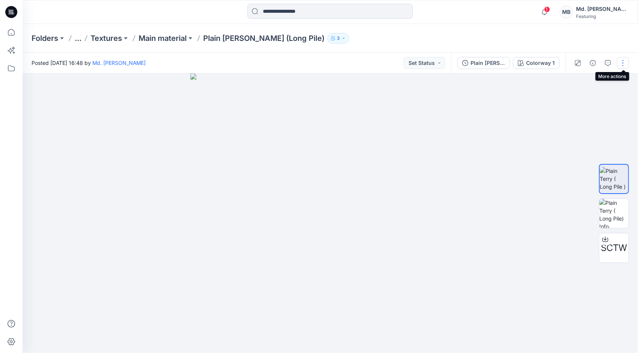 This screenshot has height=353, width=638. I want to click on button: Details, so click(593, 63).